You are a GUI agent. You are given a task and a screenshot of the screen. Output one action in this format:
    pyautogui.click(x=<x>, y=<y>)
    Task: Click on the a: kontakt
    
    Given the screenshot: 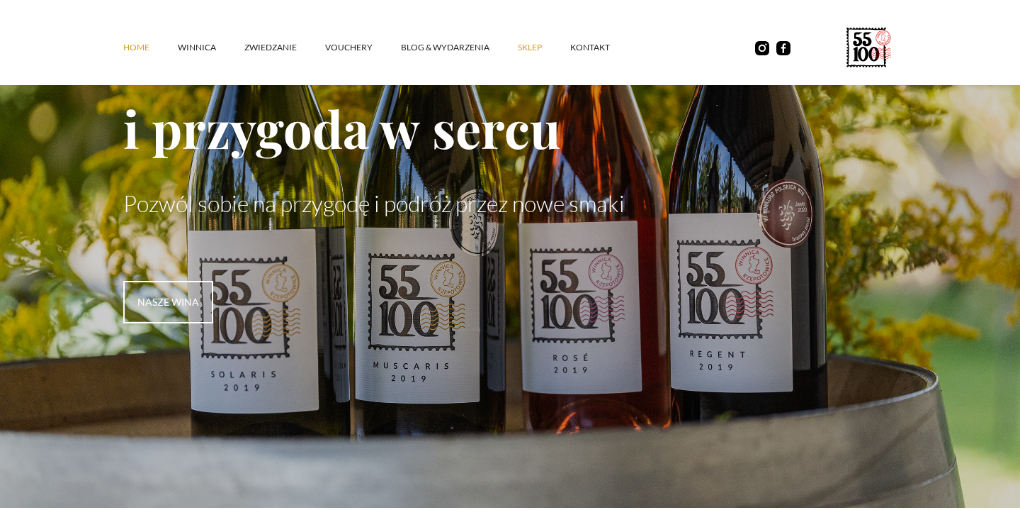 What is the action you would take?
    pyautogui.click(x=604, y=47)
    